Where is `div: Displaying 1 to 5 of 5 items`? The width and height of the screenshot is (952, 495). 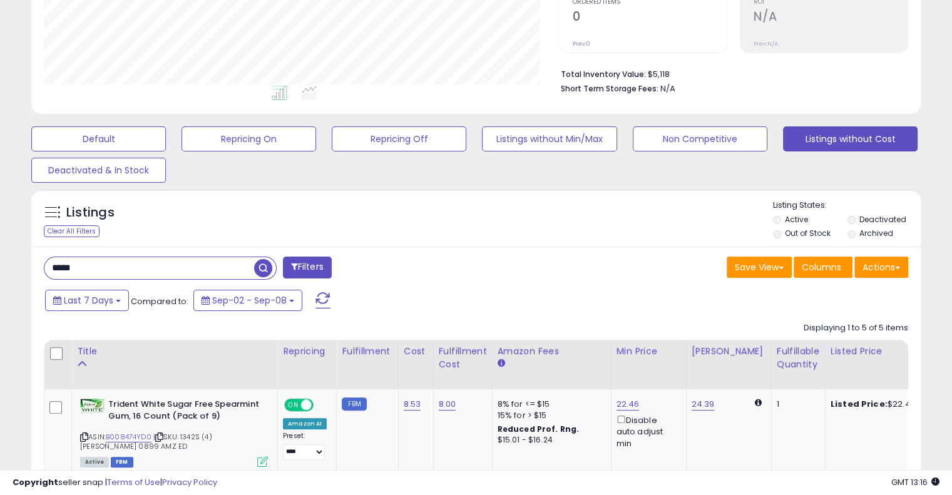 div: Displaying 1 to 5 of 5 items is located at coordinates (856, 328).